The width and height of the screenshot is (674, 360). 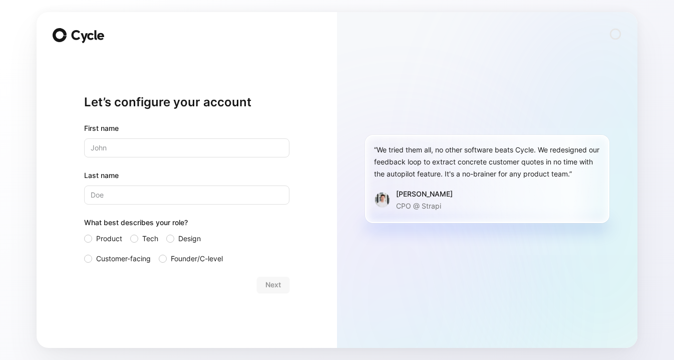 What do you see at coordinates (197, 258) in the screenshot?
I see `span: Founder/C-level` at bounding box center [197, 258].